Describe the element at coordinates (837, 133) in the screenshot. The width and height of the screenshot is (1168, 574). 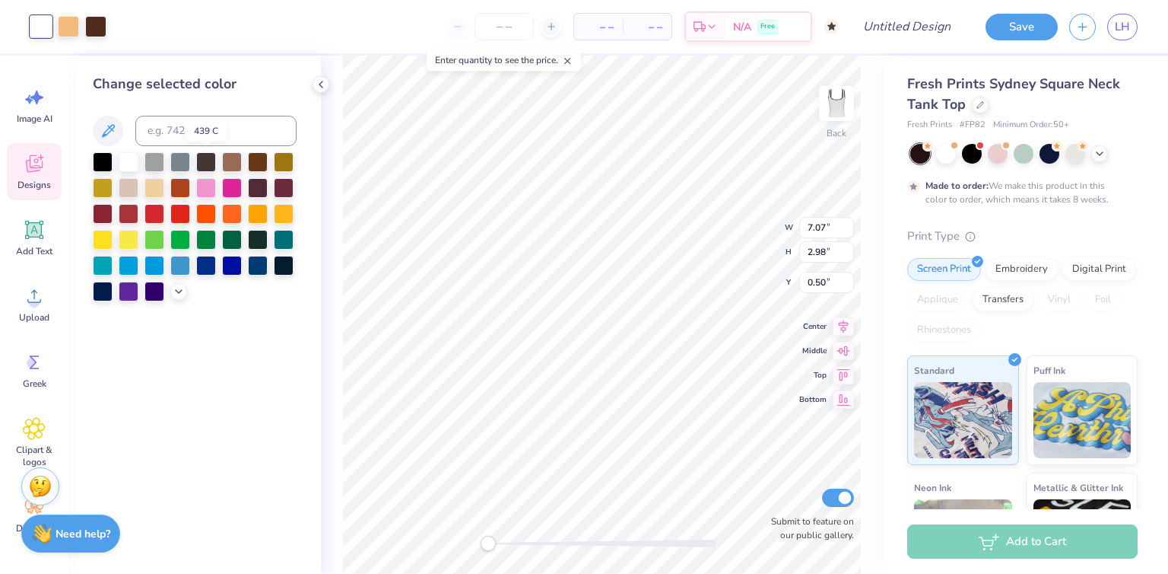
I see `div: Back` at that location.